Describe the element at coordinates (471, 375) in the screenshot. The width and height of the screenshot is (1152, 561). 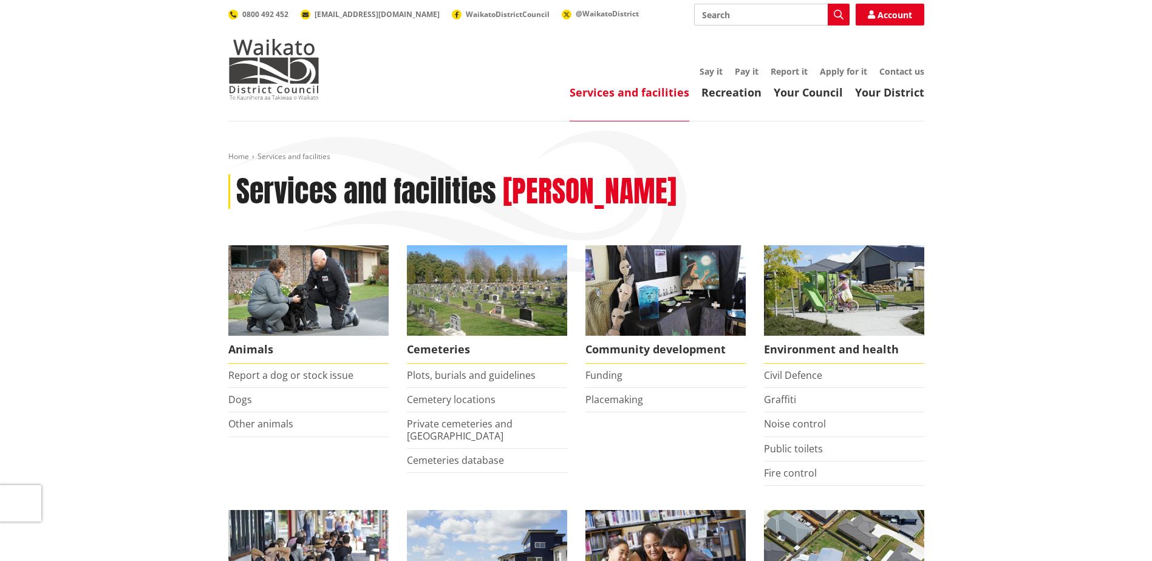
I see `a: Plots, burials and guidelines` at that location.